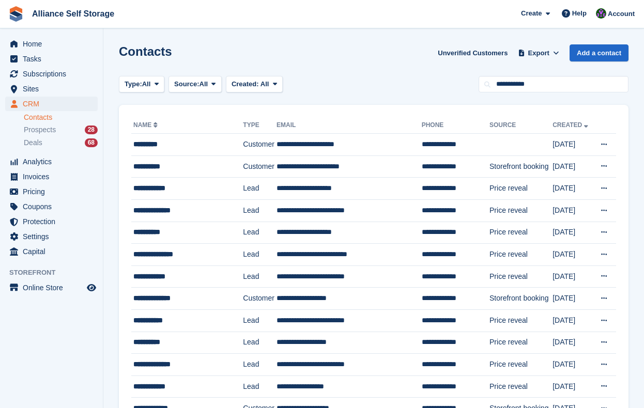 This screenshot has height=408, width=644. What do you see at coordinates (54, 89) in the screenshot?
I see `span: Sites` at bounding box center [54, 89].